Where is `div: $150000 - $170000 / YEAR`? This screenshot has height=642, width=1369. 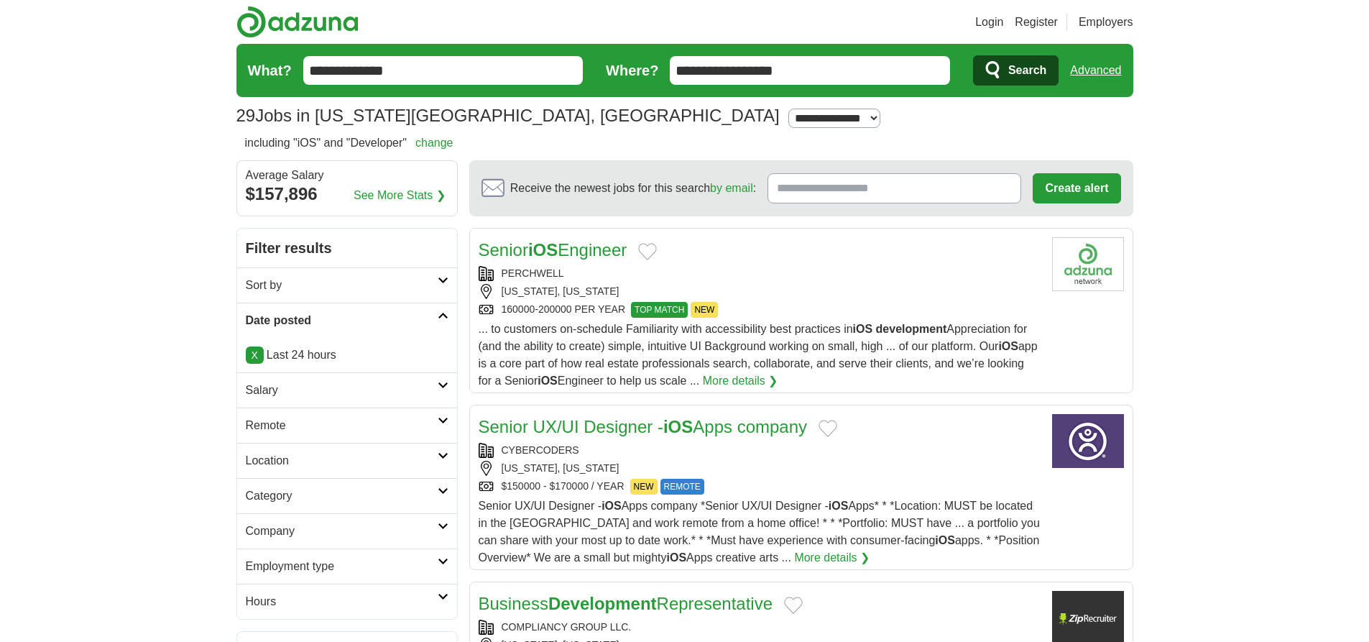
div: $150000 - $170000 / YEAR is located at coordinates (759, 486).